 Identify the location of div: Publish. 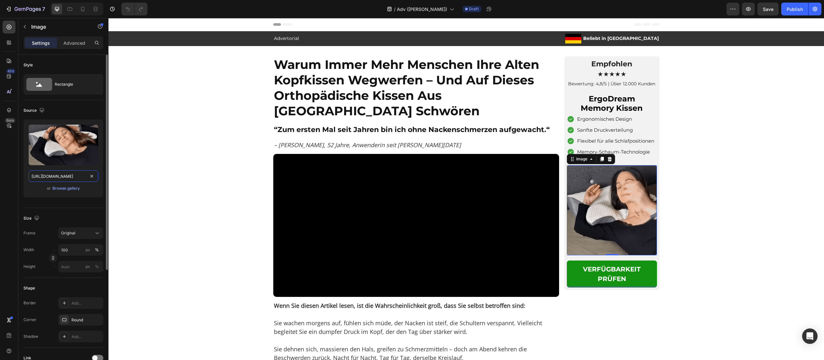
(795, 9).